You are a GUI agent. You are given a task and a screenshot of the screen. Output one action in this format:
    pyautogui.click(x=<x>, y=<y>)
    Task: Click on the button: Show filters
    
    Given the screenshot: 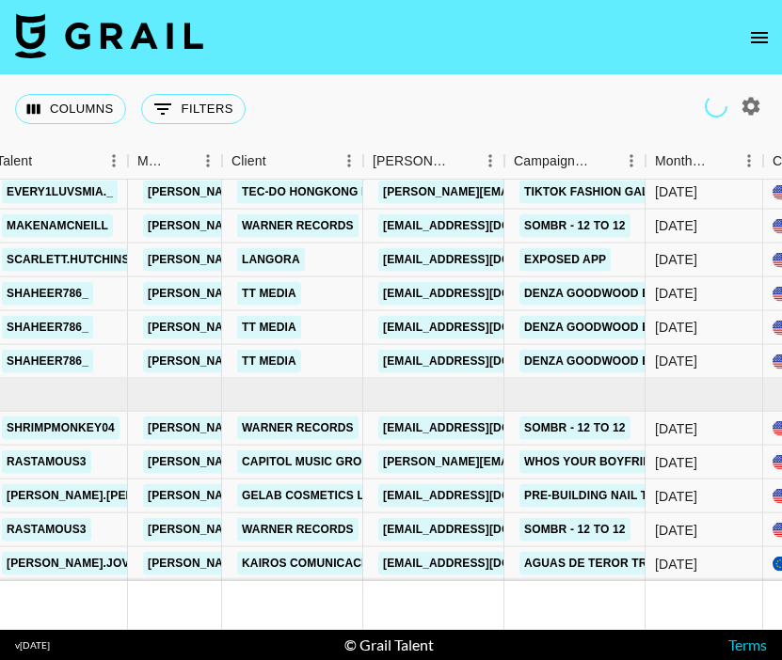 What is the action you would take?
    pyautogui.click(x=193, y=109)
    